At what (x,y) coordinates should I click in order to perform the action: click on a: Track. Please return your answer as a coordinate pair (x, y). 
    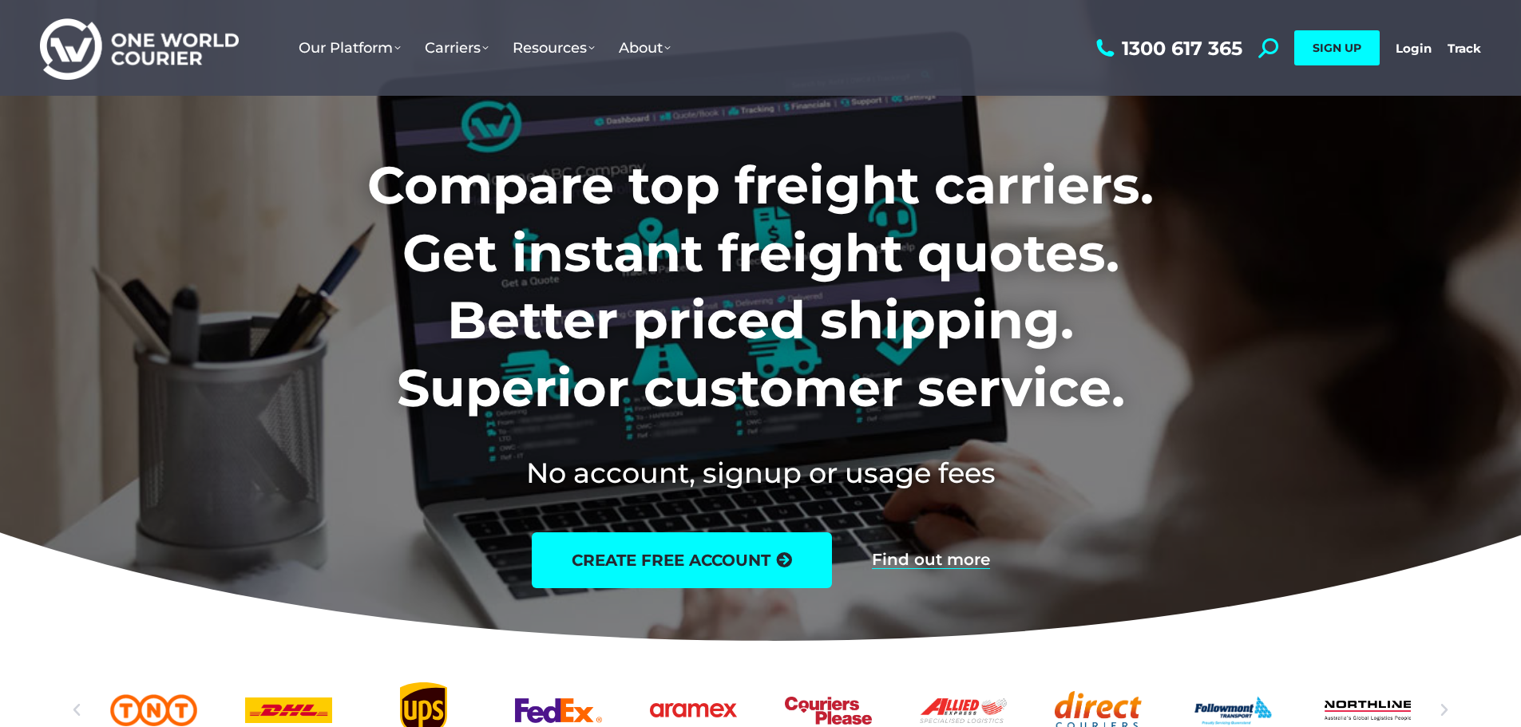
    Looking at the image, I should click on (1464, 48).